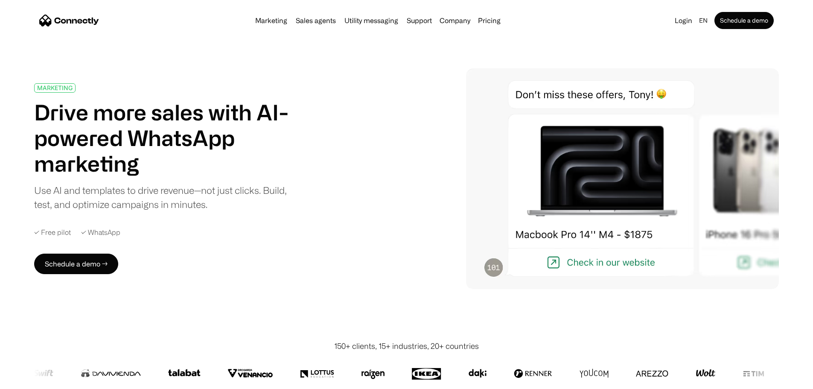 The image size is (813, 389). I want to click on a: Login, so click(683, 20).